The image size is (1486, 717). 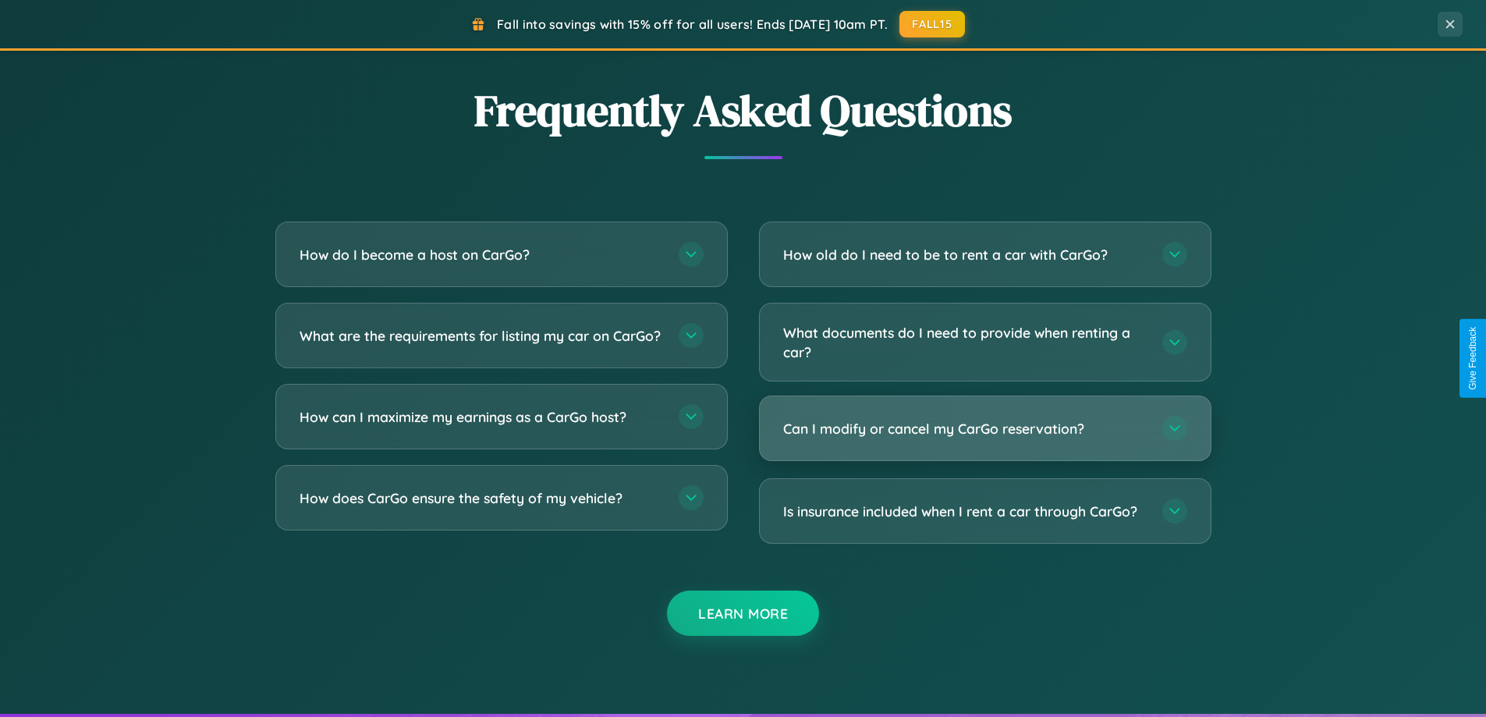 What do you see at coordinates (965, 428) in the screenshot?
I see `h3: Can I modify or cancel my CarGo reservation?` at bounding box center [965, 428].